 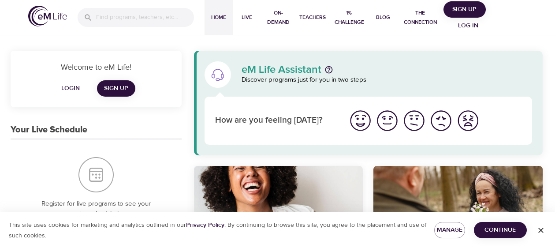 What do you see at coordinates (468, 120) in the screenshot?
I see `img: worst` at bounding box center [468, 120].